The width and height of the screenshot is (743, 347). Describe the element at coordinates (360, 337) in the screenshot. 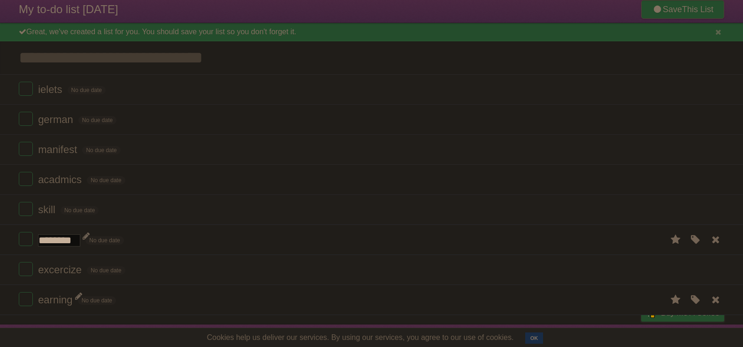

I see `span: Cookies help us deliver our services. By using our services, you agree to our use of cookies.` at that location.